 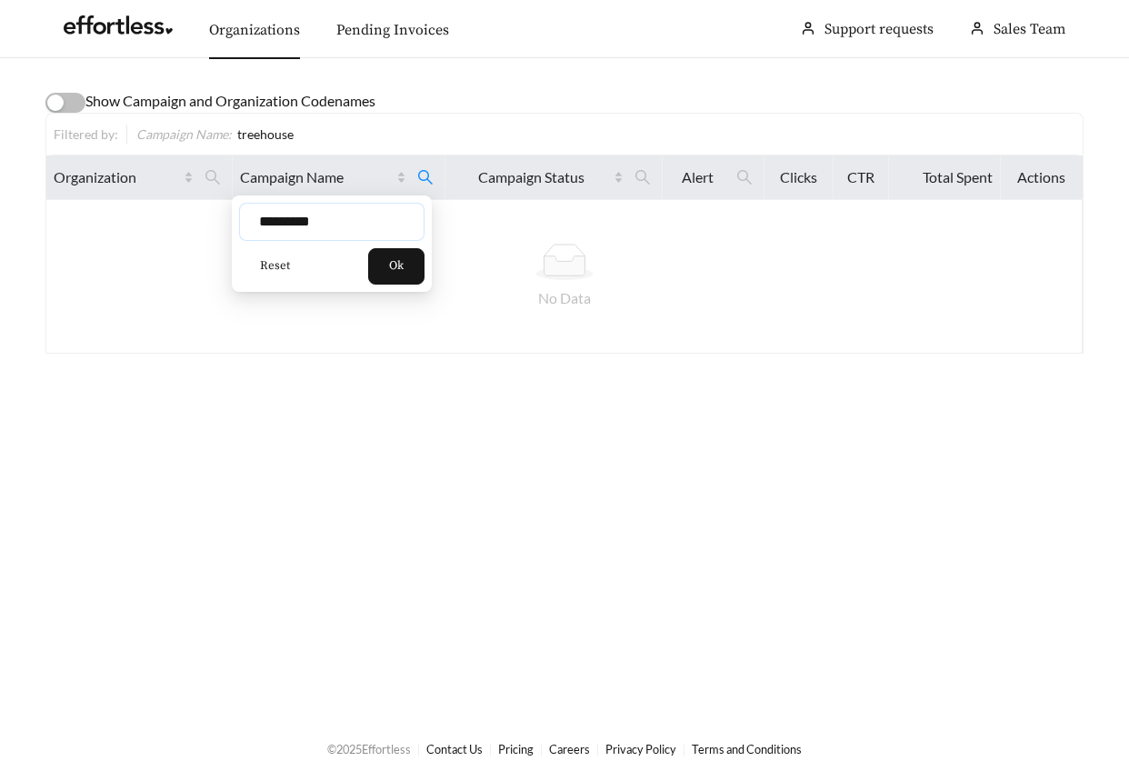 I want to click on span: Campaign Status, so click(x=531, y=177).